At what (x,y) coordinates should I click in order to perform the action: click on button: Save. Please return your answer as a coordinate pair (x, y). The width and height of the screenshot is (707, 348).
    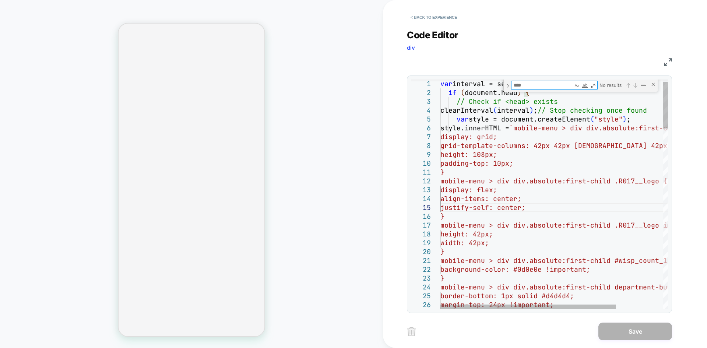
    Looking at the image, I should click on (635, 331).